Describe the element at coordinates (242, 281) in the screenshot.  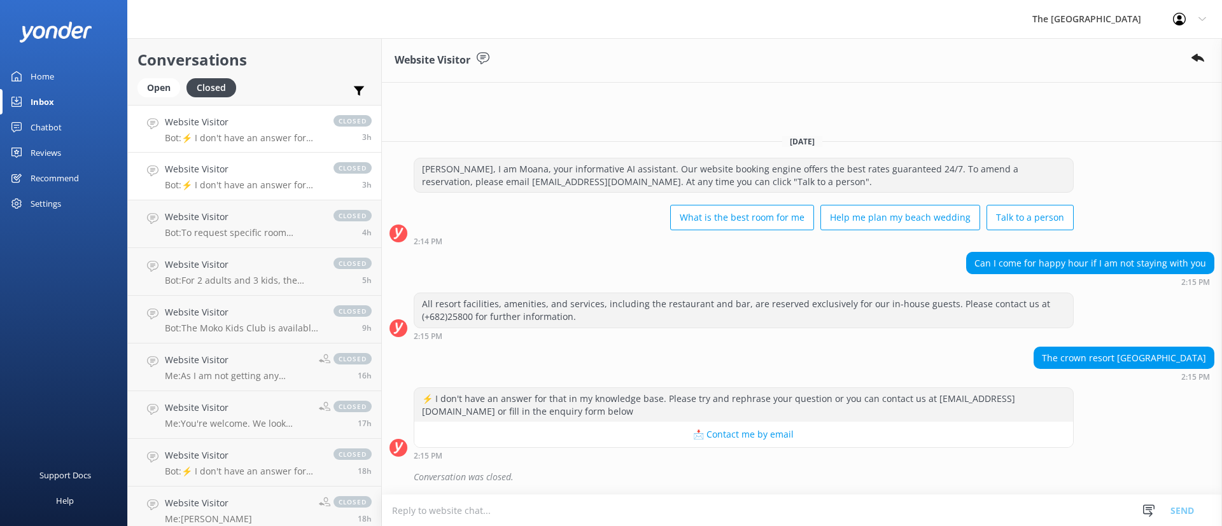
I see `p: Bot: For 2 adults and 3 kids, the Deluxe Beachside Suite or the Deluxe Beachfront Suite would be ...` at that location.